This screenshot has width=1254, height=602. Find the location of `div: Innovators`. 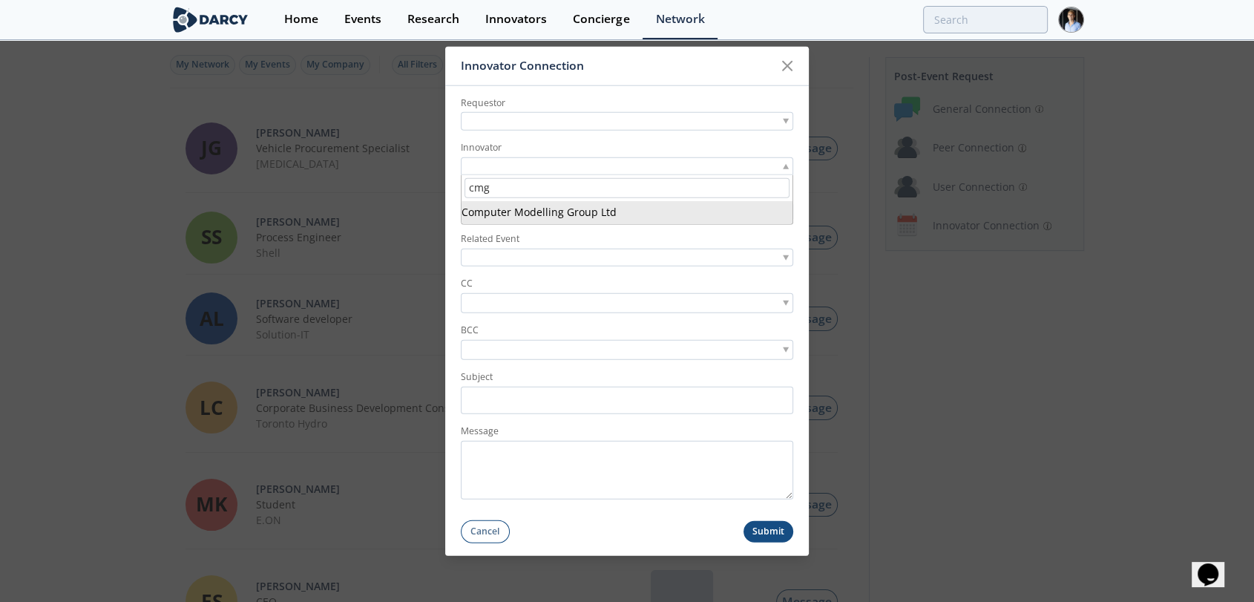

div: Innovators is located at coordinates (516, 19).